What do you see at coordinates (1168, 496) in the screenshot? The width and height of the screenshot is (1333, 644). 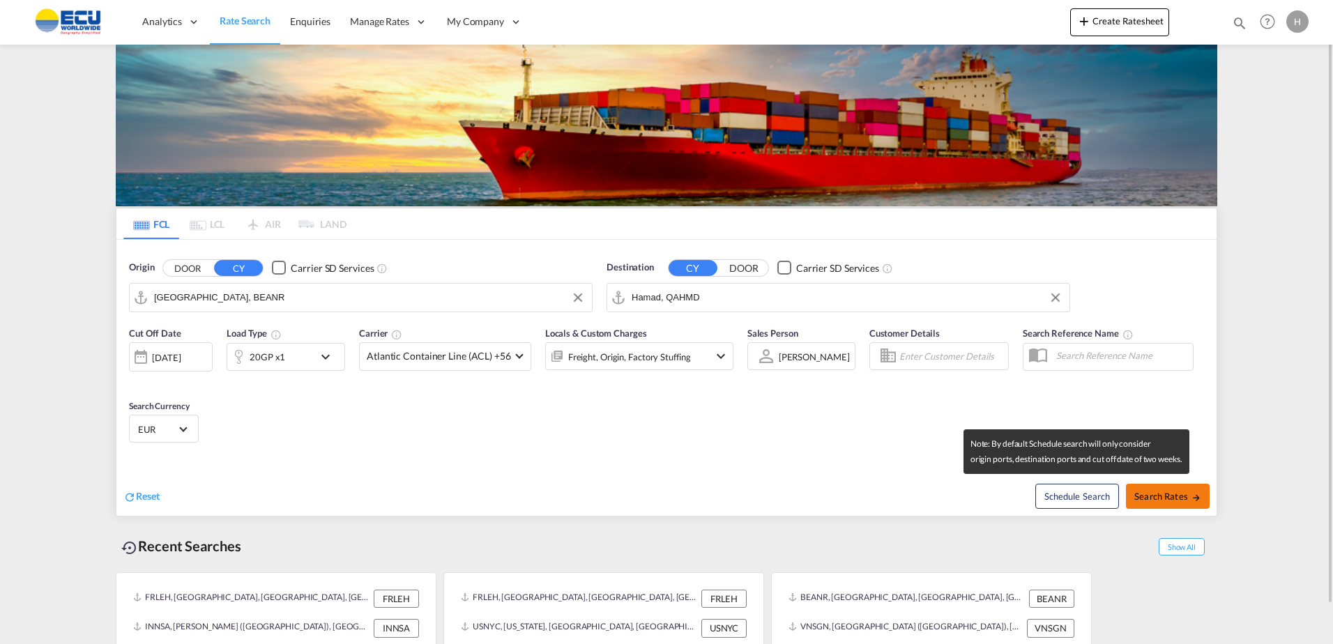 I see `span: Search Rates` at bounding box center [1168, 496].